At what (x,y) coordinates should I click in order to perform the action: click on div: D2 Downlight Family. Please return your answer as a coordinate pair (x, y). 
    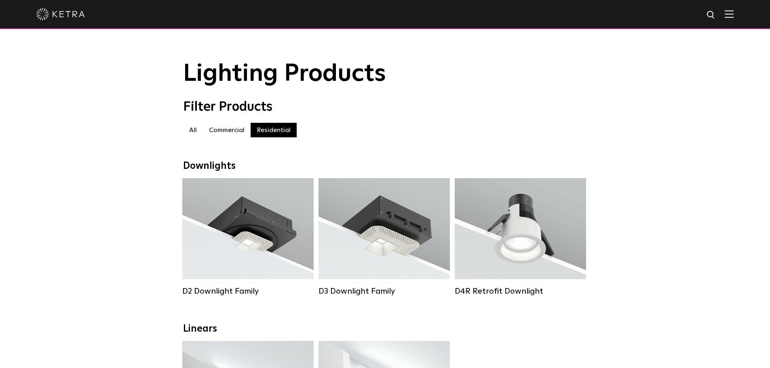
    Looking at the image, I should click on (248, 291).